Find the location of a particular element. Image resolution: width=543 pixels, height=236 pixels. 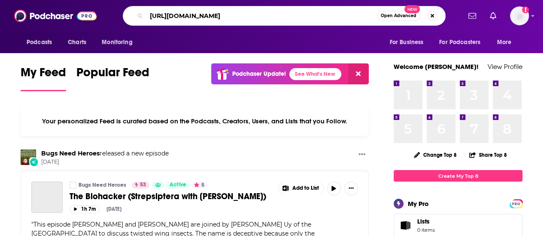

div: My Pro is located at coordinates (418, 204).